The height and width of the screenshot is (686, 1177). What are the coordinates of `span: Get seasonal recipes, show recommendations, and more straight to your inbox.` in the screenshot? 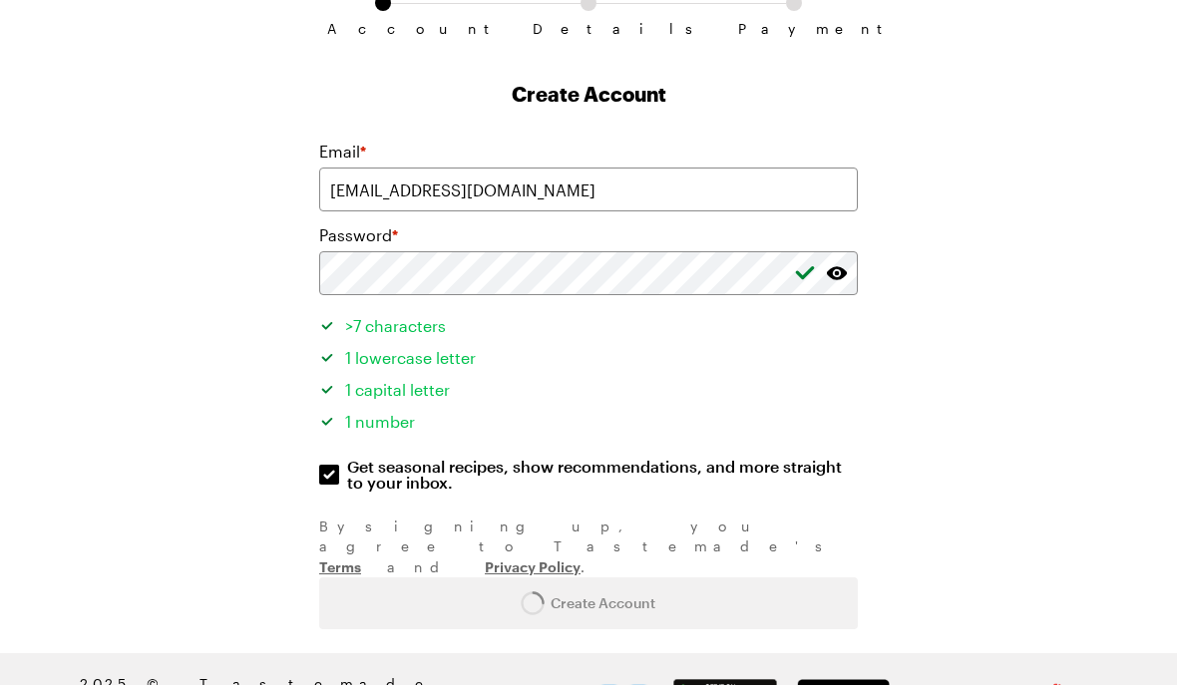 It's located at (604, 476).